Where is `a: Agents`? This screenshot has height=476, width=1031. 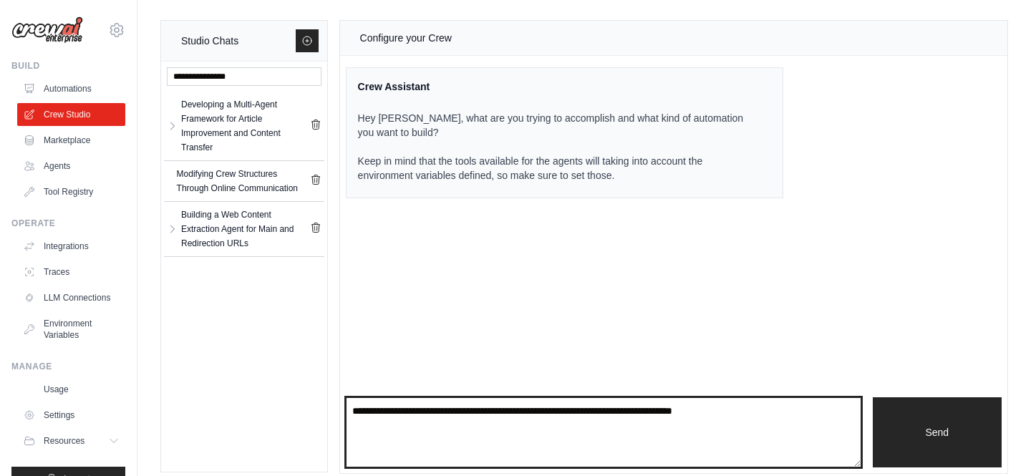 a: Agents is located at coordinates (71, 166).